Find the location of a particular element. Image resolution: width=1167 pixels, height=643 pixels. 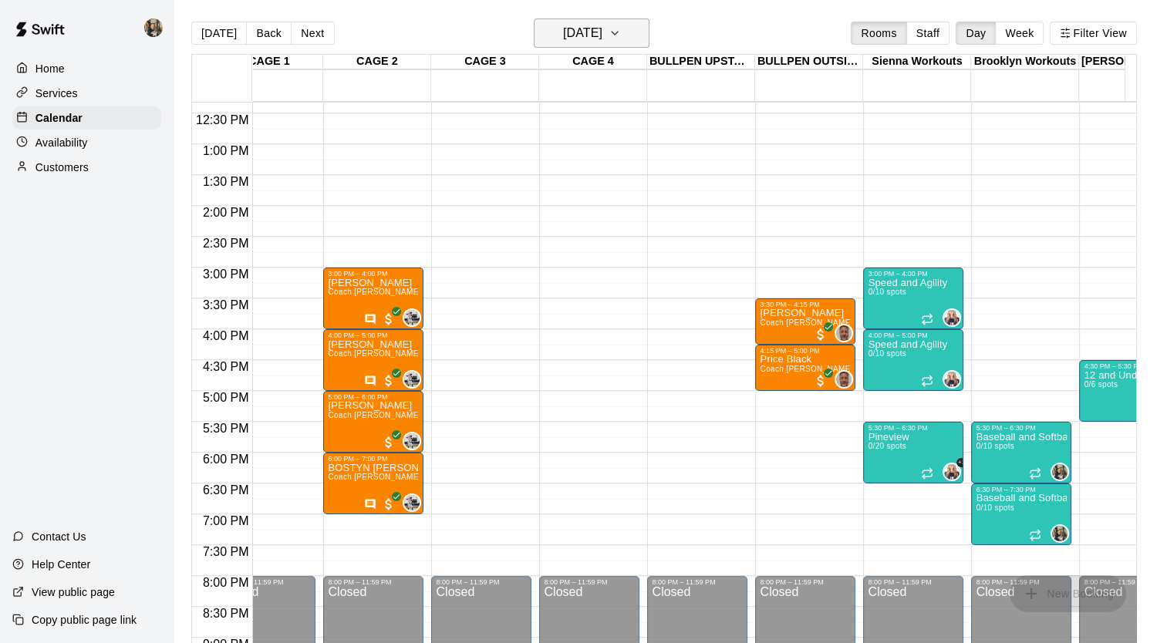

div: Availability is located at coordinates (86, 143).